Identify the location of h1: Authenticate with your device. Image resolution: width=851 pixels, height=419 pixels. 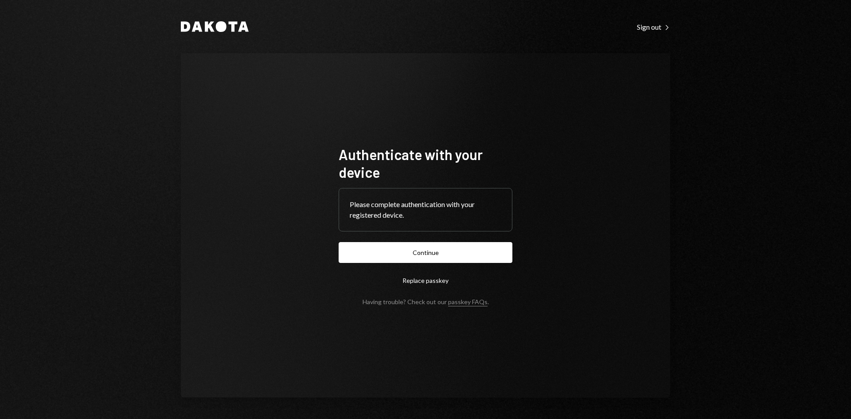
(426, 163).